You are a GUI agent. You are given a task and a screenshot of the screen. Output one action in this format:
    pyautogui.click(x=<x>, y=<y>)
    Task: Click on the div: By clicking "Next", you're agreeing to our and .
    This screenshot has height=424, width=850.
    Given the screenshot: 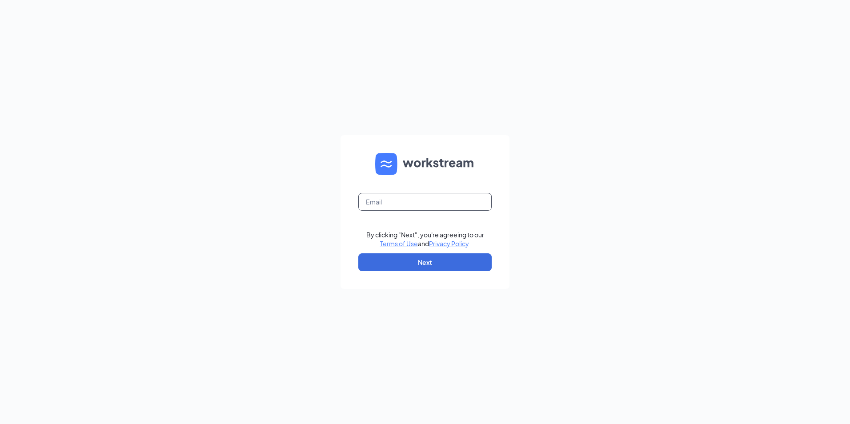 What is the action you would take?
    pyautogui.click(x=425, y=239)
    